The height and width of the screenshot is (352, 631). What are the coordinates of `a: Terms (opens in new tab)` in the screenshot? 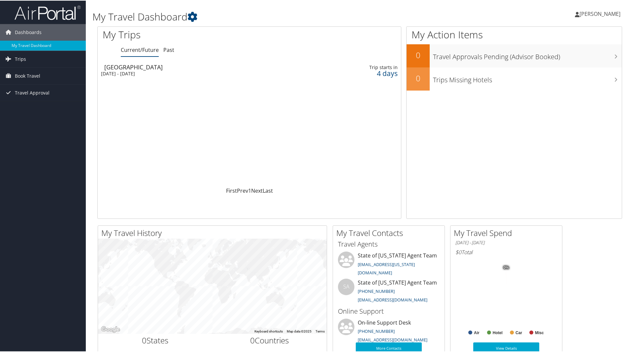 It's located at (320, 330).